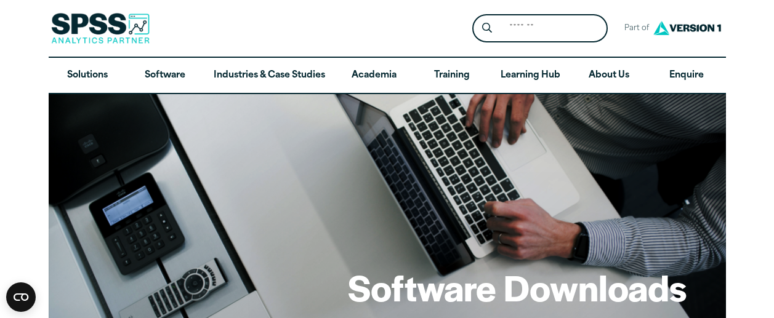 The height and width of the screenshot is (318, 774). What do you see at coordinates (387, 76) in the screenshot?
I see `nav: Desktop version of site main menu` at bounding box center [387, 76].